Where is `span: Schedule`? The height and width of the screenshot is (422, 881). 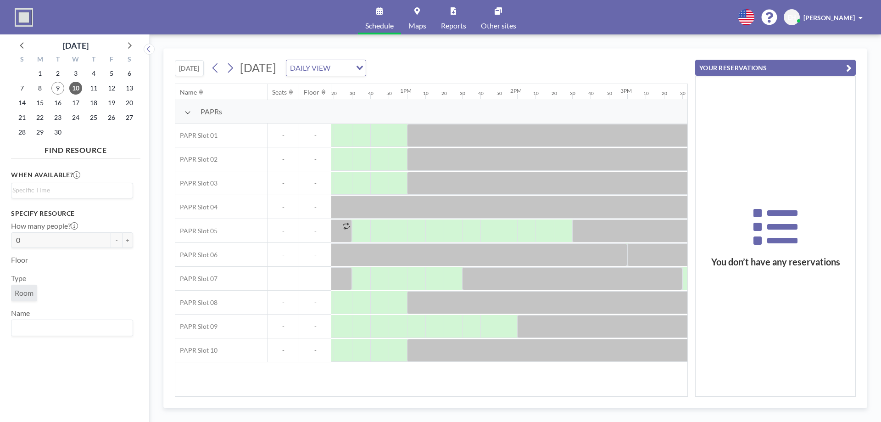
span: Schedule is located at coordinates (380, 26).